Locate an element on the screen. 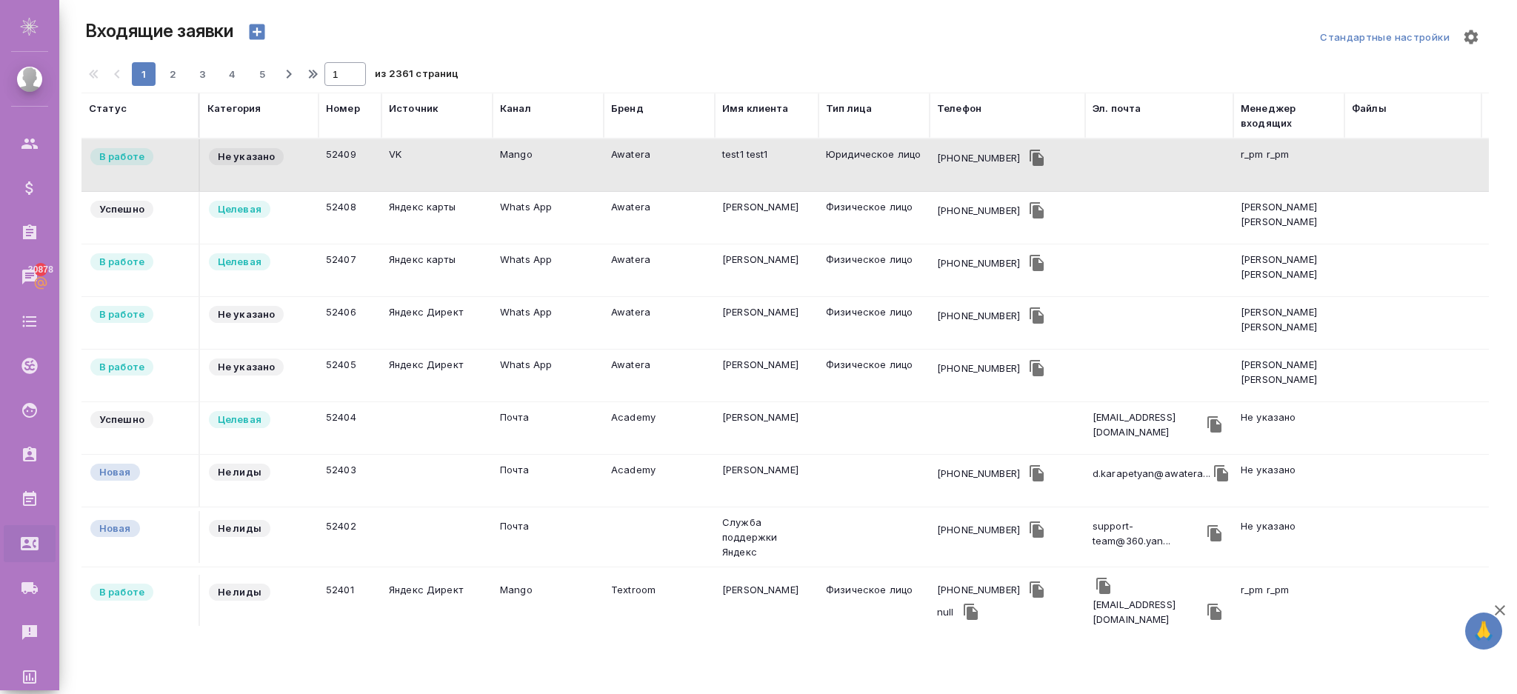 Image resolution: width=1517 pixels, height=694 pixels. td: 52401 is located at coordinates (350, 601).